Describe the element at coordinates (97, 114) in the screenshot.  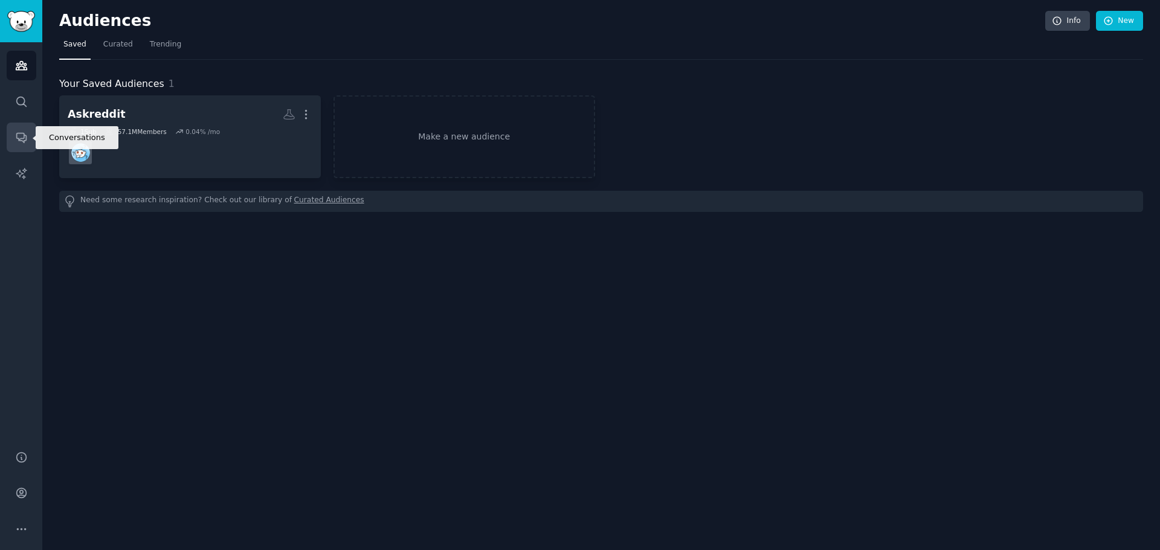
I see `div: Askreddit` at that location.